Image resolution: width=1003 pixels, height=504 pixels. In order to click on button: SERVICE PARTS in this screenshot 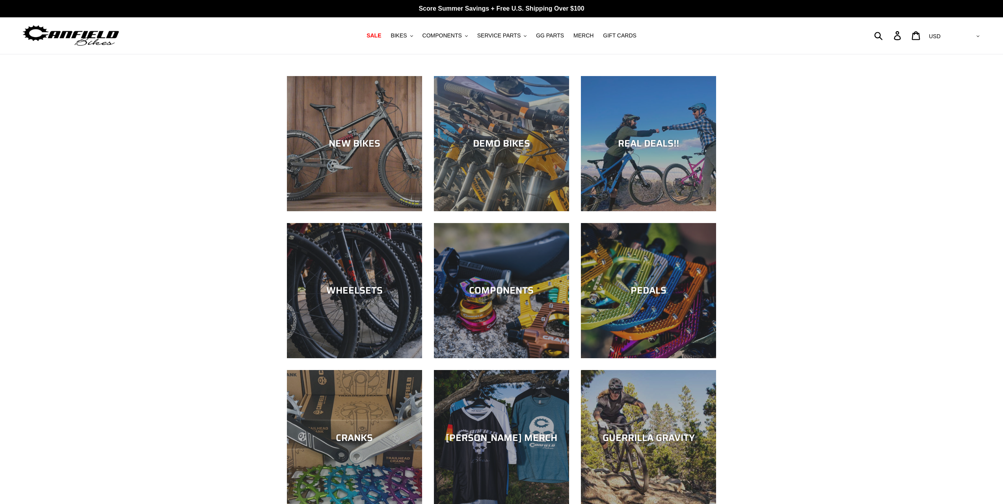, I will do `click(502, 35)`.